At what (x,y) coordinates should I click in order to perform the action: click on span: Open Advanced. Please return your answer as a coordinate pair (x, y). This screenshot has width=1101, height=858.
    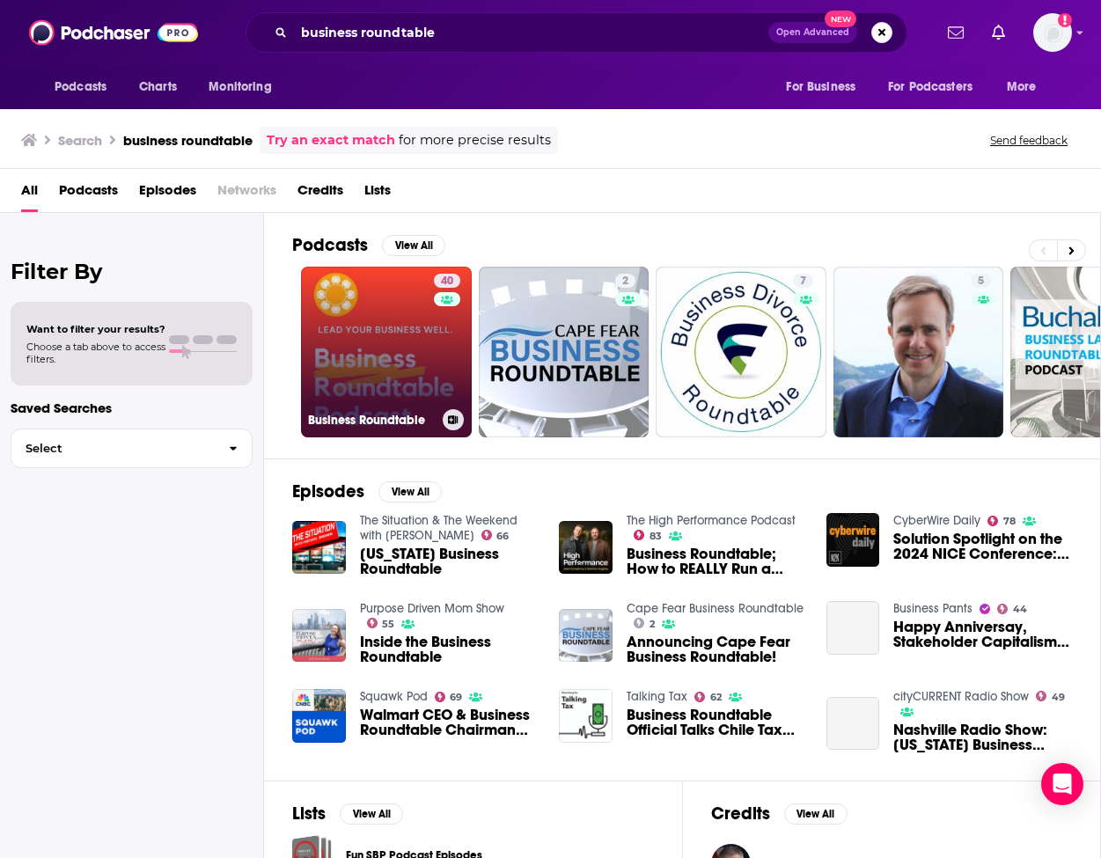
    Looking at the image, I should click on (812, 33).